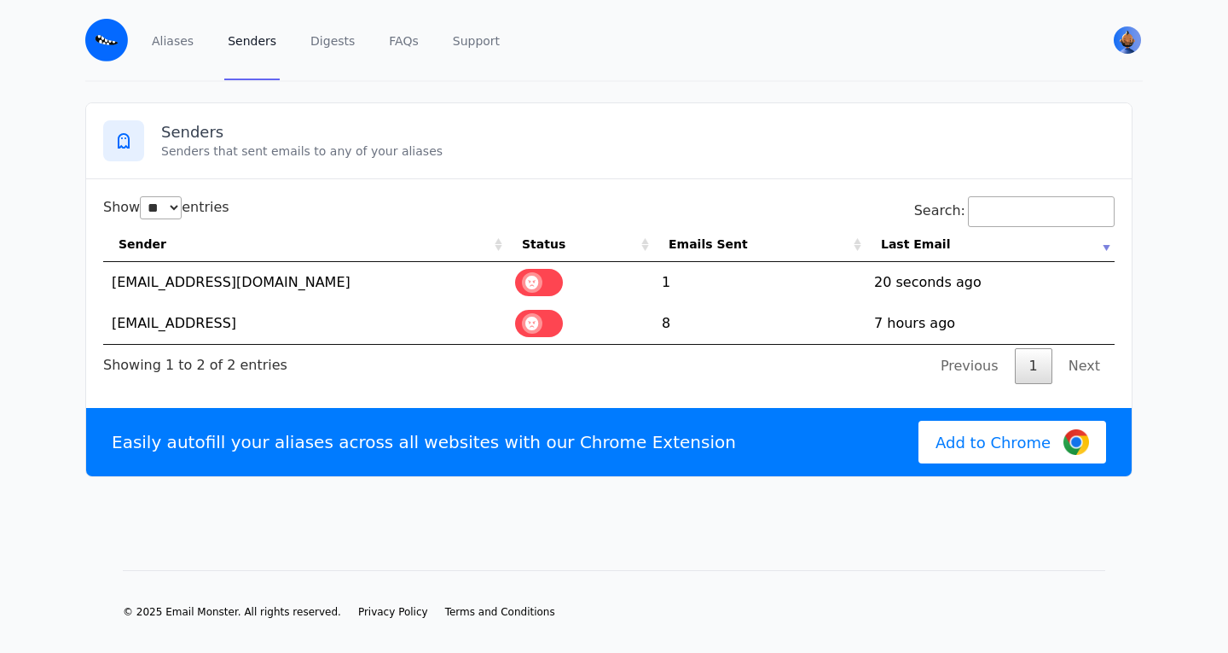  What do you see at coordinates (500, 612) in the screenshot?
I see `a: Terms and Conditions` at bounding box center [500, 612].